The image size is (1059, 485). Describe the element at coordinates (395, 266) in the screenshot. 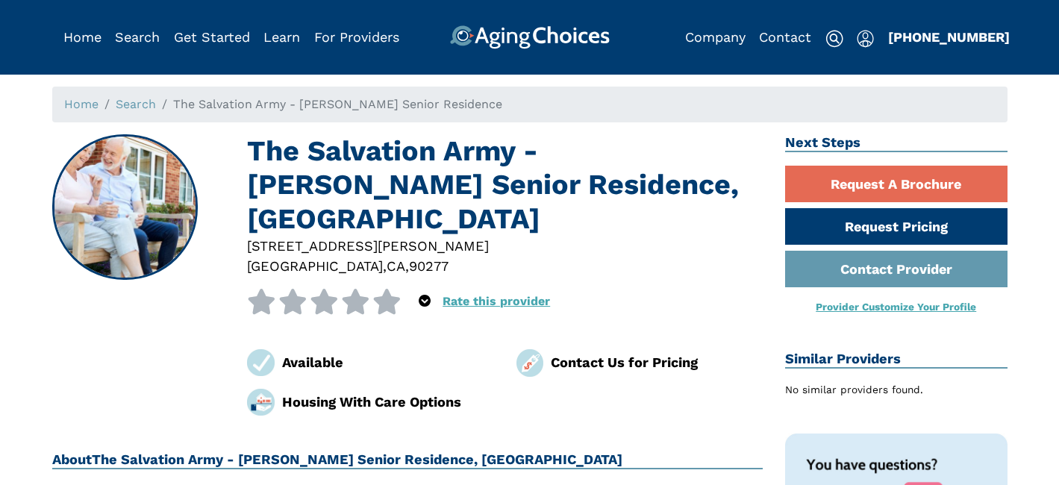

I see `span: CA` at that location.